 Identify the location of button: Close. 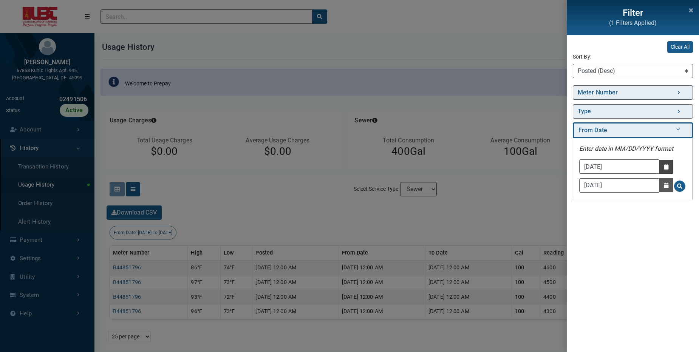
(691, 9).